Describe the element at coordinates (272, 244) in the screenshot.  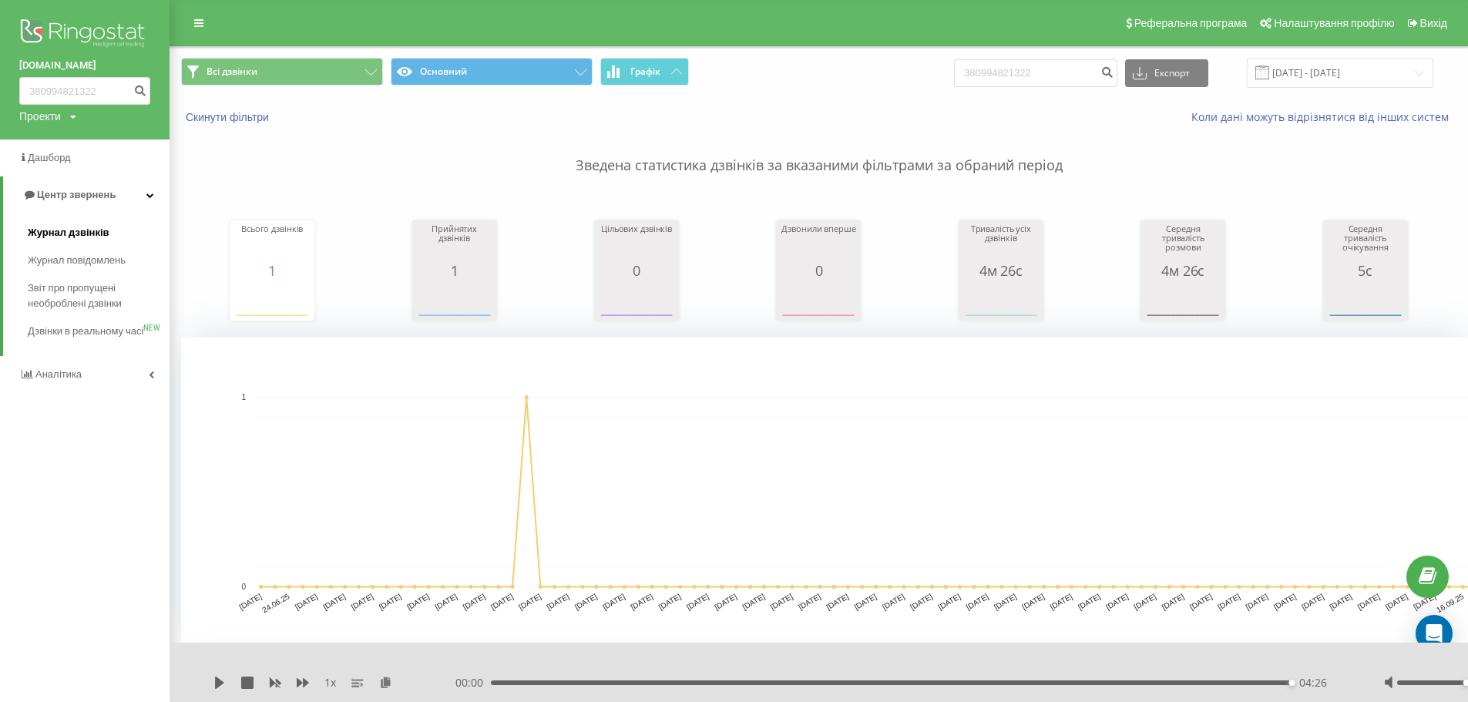
I see `div: Всього дзвінків` at that location.